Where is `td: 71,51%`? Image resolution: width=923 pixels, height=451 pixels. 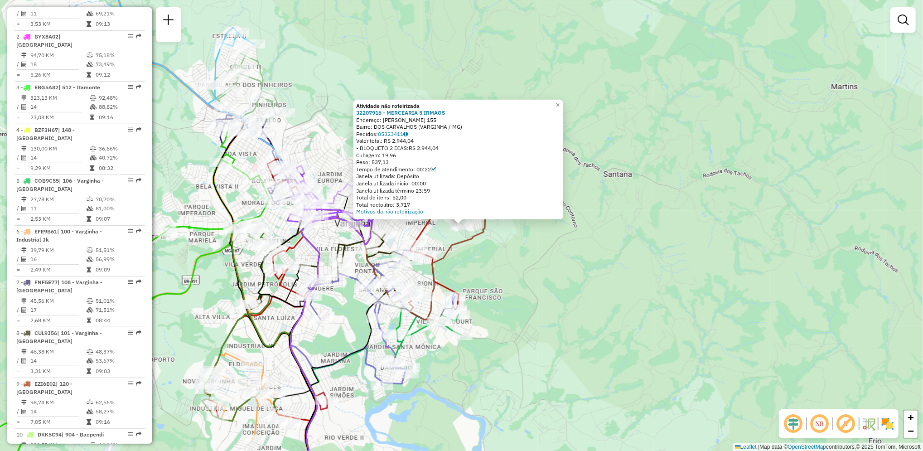 td: 71,51% is located at coordinates (118, 310).